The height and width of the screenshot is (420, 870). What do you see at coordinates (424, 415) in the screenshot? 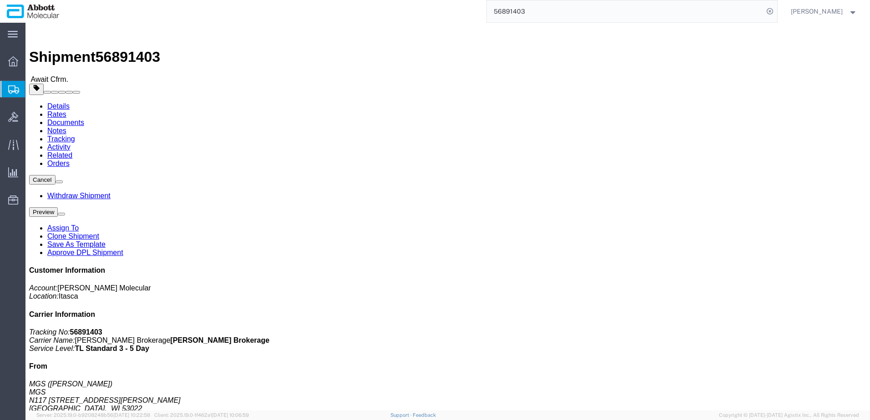
I see `a: Feedback` at bounding box center [424, 415].